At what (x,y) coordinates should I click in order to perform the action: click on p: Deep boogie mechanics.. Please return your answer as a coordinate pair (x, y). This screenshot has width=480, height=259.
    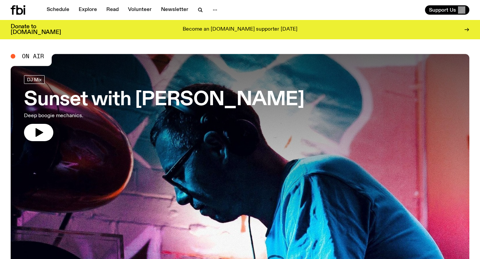
    Looking at the image, I should click on (109, 116).